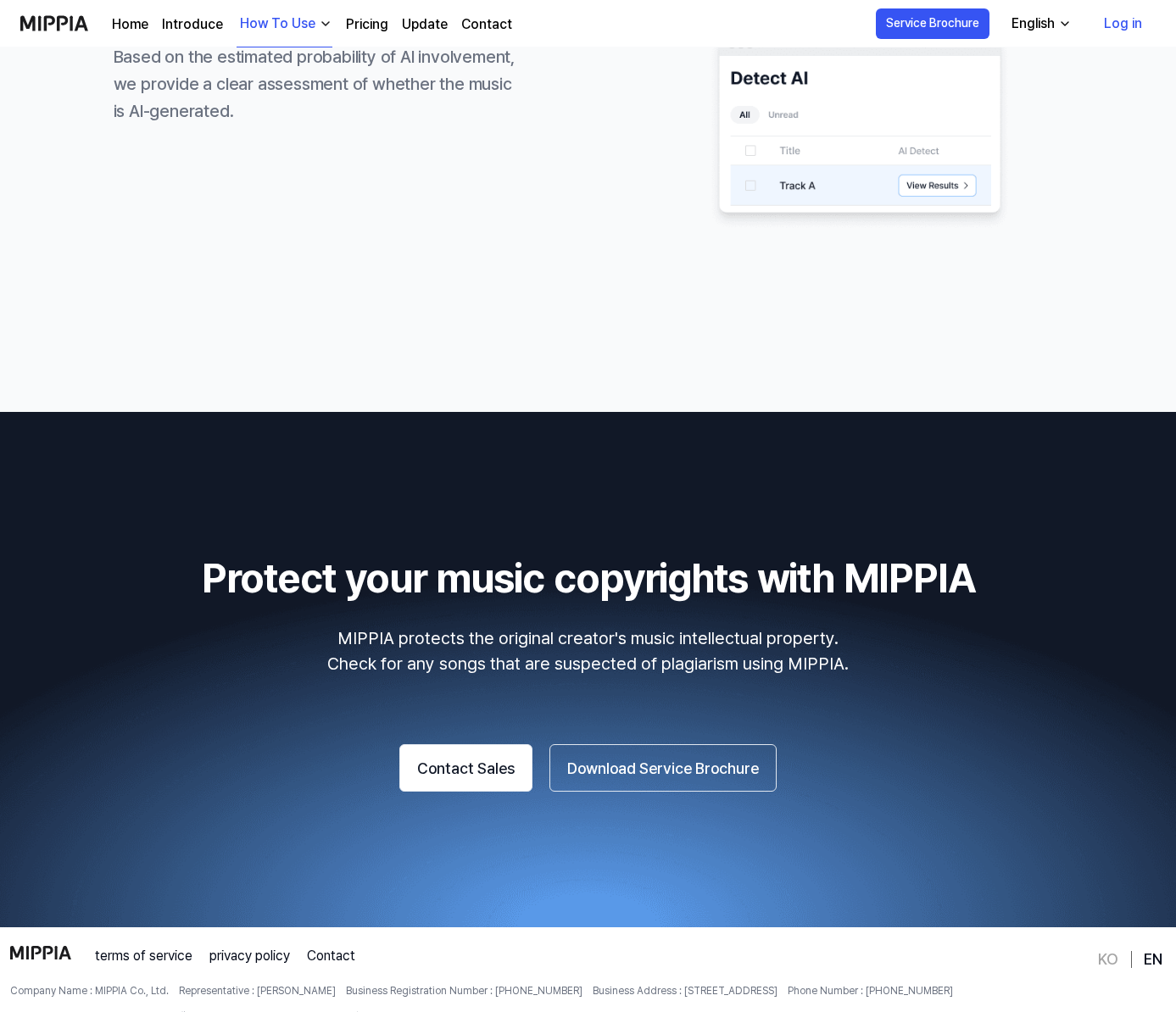 The image size is (1176, 1012). What do you see at coordinates (325, 23) in the screenshot?
I see `img: down` at bounding box center [325, 23].